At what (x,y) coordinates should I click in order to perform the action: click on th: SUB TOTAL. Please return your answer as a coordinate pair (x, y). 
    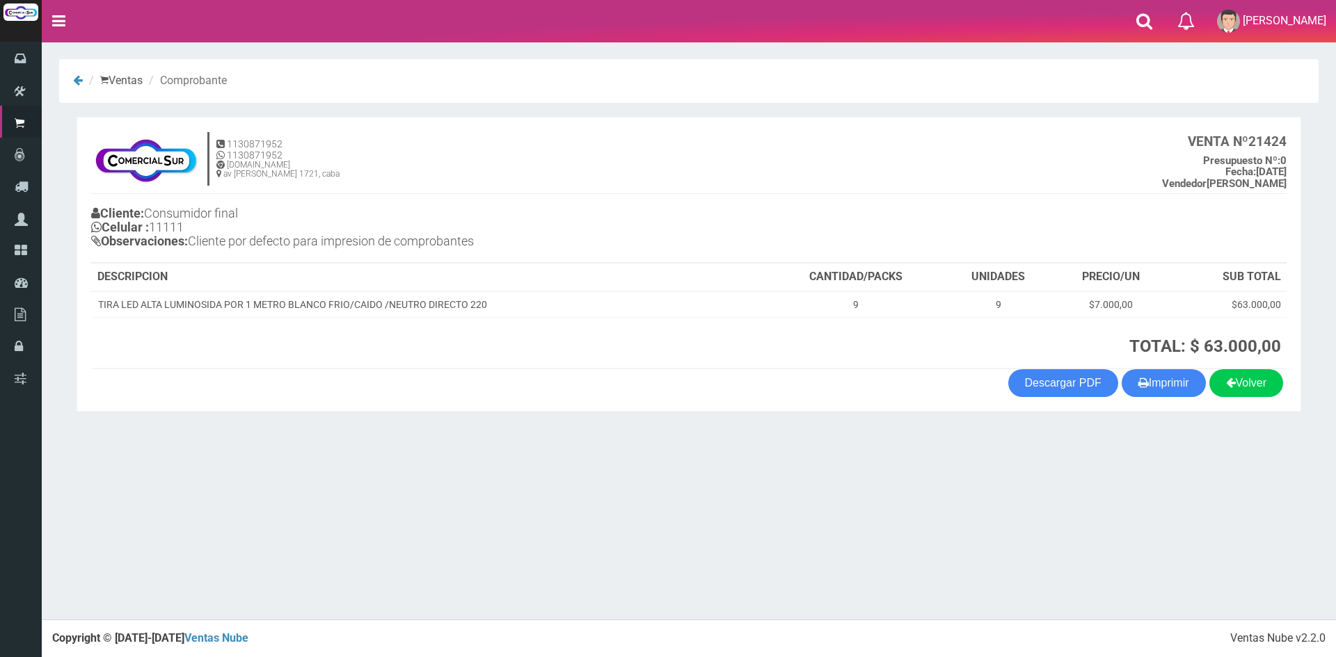
    Looking at the image, I should click on (1227, 278).